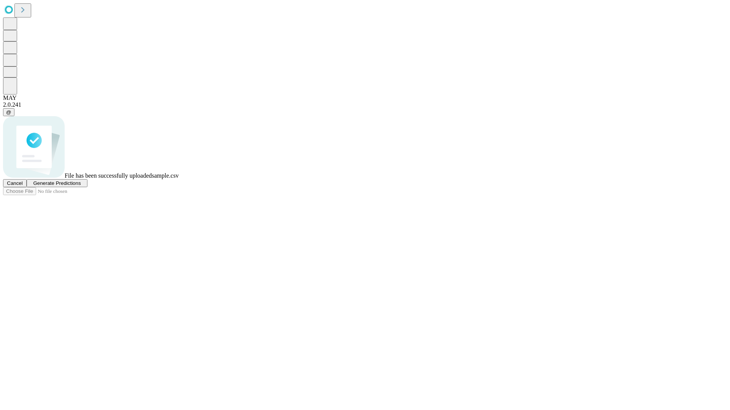 Image resolution: width=730 pixels, height=410 pixels. What do you see at coordinates (57, 183) in the screenshot?
I see `button: Generate Predictions` at bounding box center [57, 183].